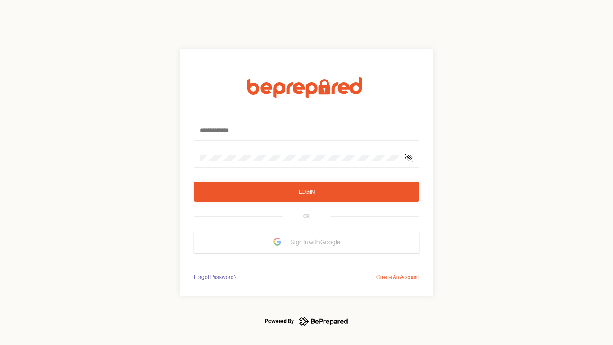 This screenshot has width=613, height=345. I want to click on div: Login, so click(306, 192).